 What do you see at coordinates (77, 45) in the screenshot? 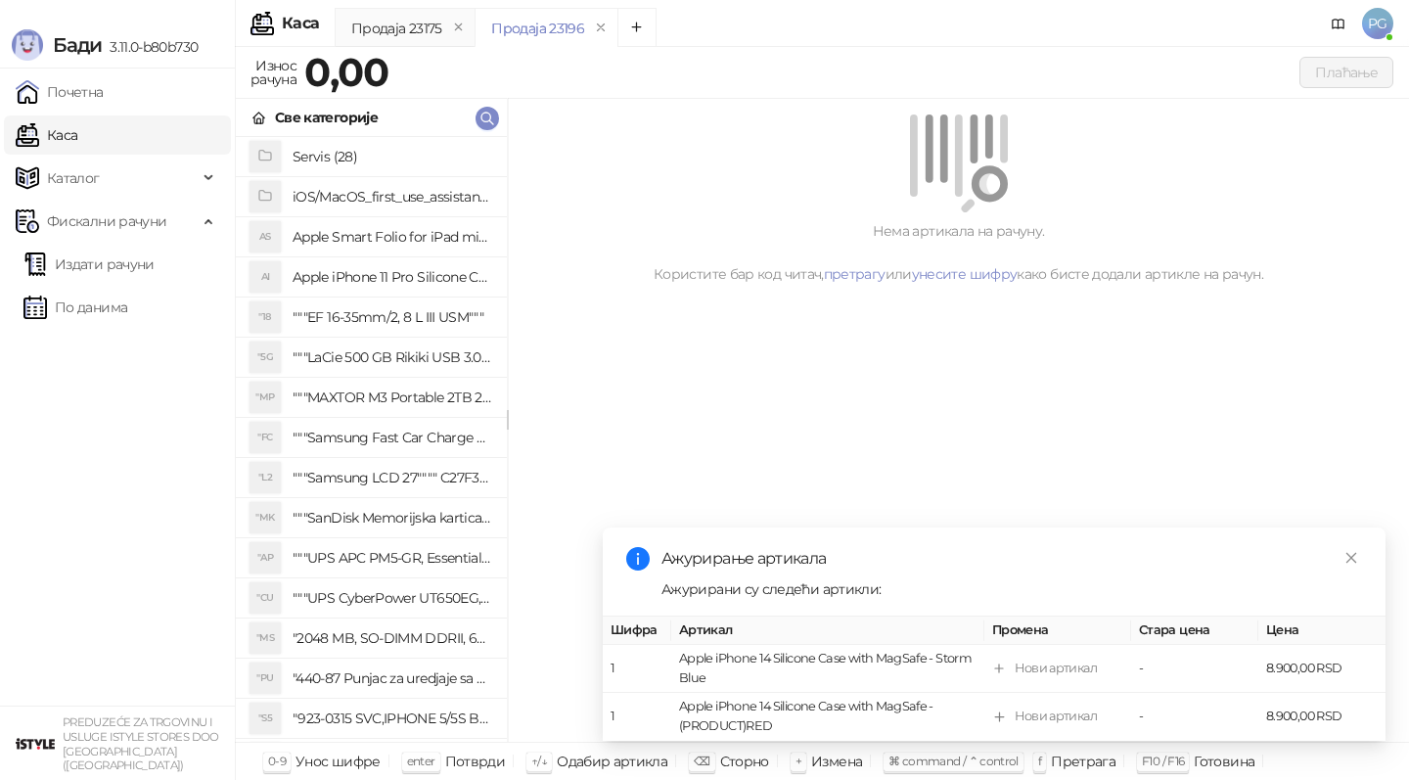
I see `span: Бади` at bounding box center [77, 45].